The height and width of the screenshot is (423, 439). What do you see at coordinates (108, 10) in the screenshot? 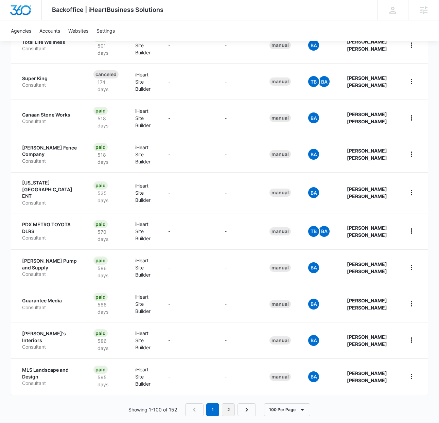
I see `span: Backoffice | iHeartBusiness Solutions` at bounding box center [108, 10].